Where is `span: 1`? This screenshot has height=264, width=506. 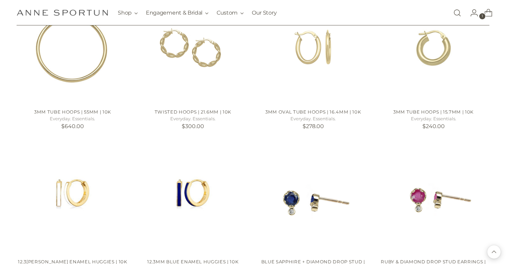
span: 1 is located at coordinates (482, 16).